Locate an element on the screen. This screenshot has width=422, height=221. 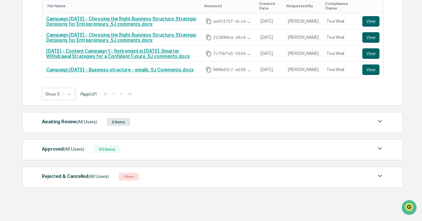
img: f2157a4c-a0d3-4daa-907e-bb6f0de503a5-1751232295721 is located at coordinates (8, 8).